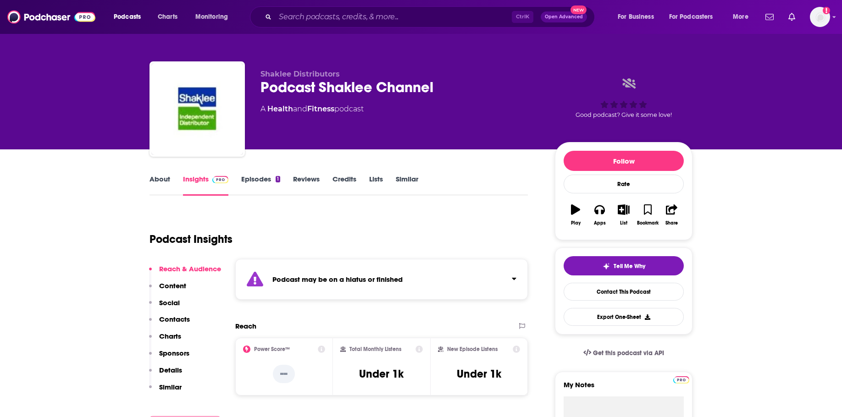 Image resolution: width=842 pixels, height=417 pixels. I want to click on div: Play, so click(575, 223).